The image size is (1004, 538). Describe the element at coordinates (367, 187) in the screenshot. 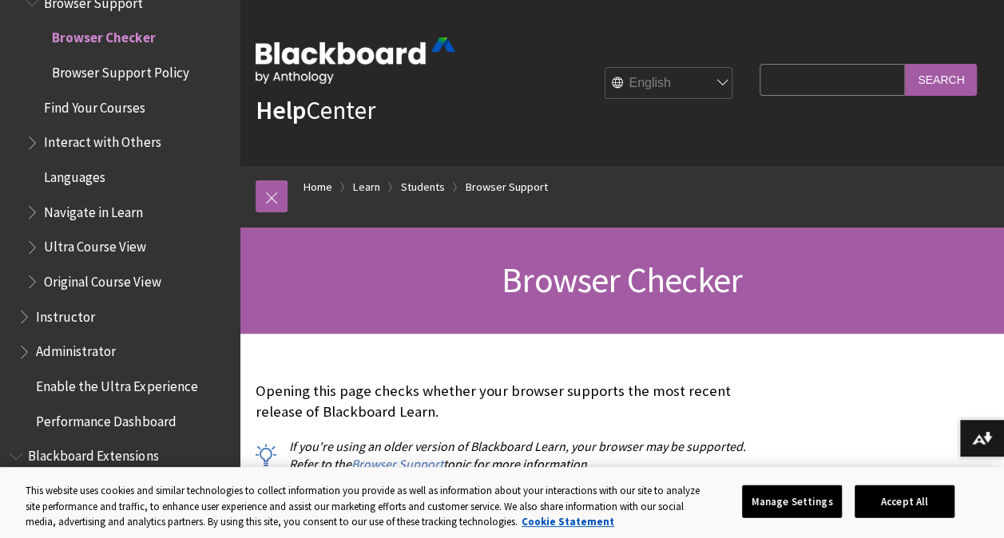

I see `a: Learn` at that location.